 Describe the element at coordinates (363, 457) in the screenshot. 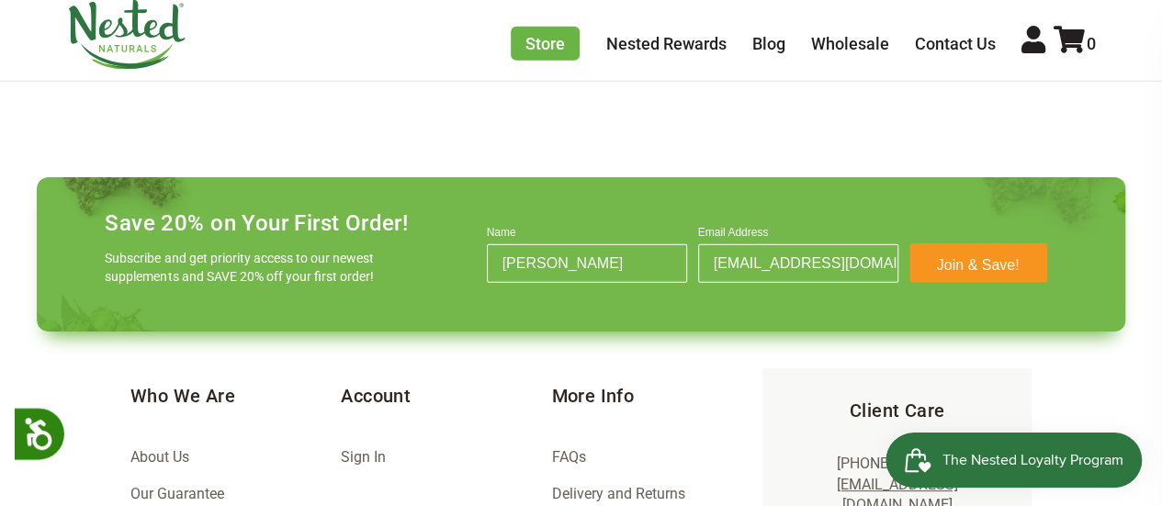

I see `a: Sign In` at that location.